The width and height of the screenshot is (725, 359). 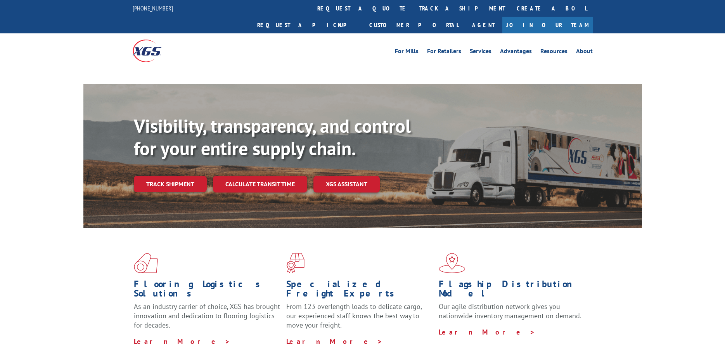 What do you see at coordinates (260, 184) in the screenshot?
I see `a: Calculate transit time` at bounding box center [260, 184].